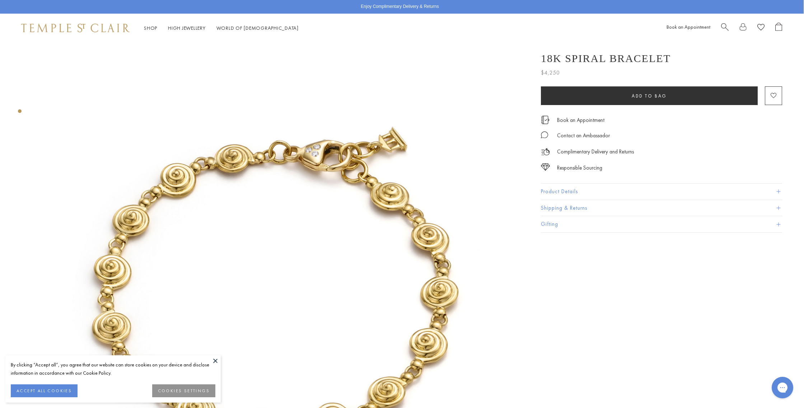  Describe the element at coordinates (221, 28) in the screenshot. I see `nav: Main navigation` at that location.